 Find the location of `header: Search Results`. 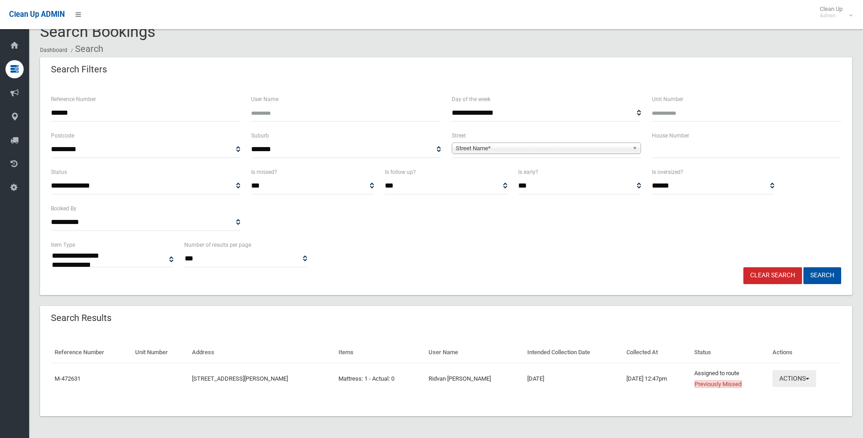

header: Search Results is located at coordinates (81, 318).